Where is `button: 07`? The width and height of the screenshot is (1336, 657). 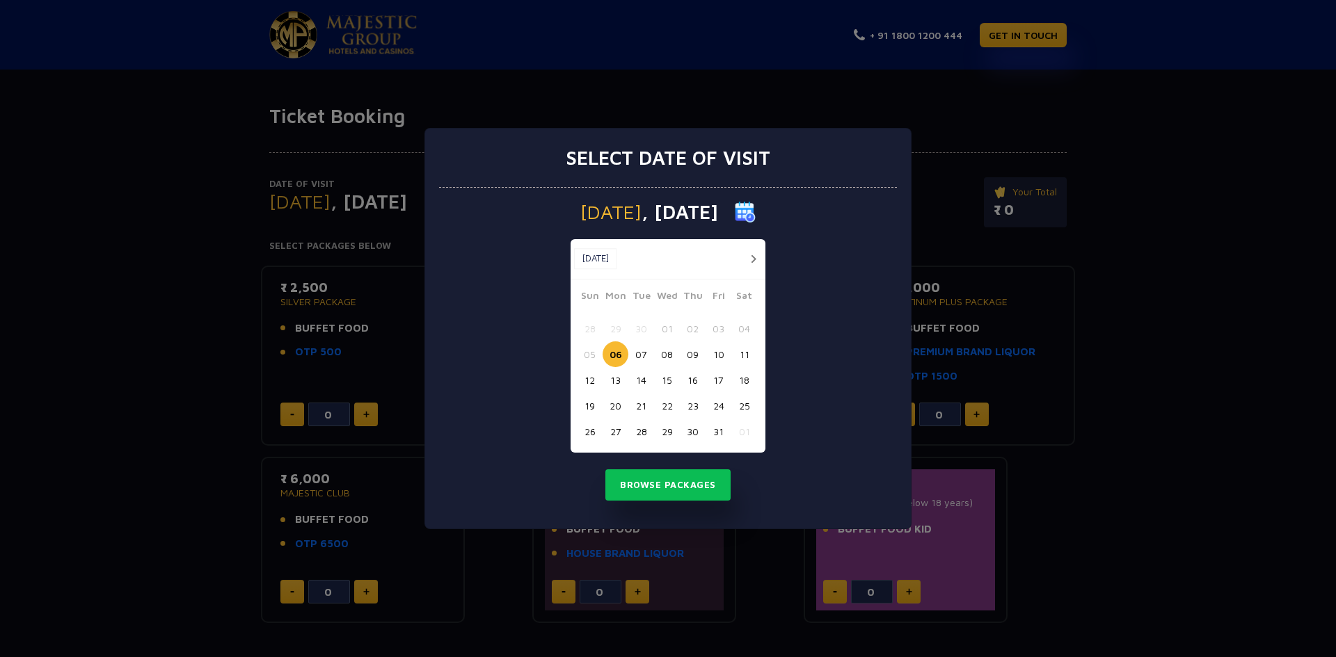 button: 07 is located at coordinates (641, 354).